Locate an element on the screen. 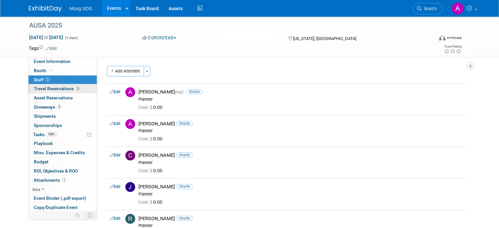  a: Travel Reservations3 is located at coordinates (63, 89).